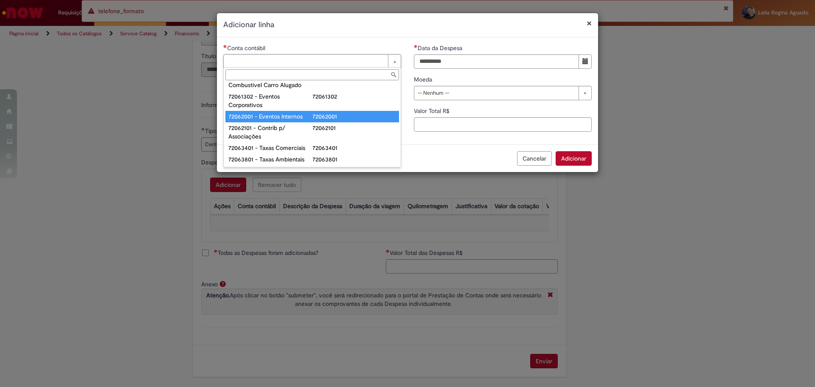 The image size is (815, 387). Describe the element at coordinates (355, 96) in the screenshot. I see `div: 72061302` at that location.